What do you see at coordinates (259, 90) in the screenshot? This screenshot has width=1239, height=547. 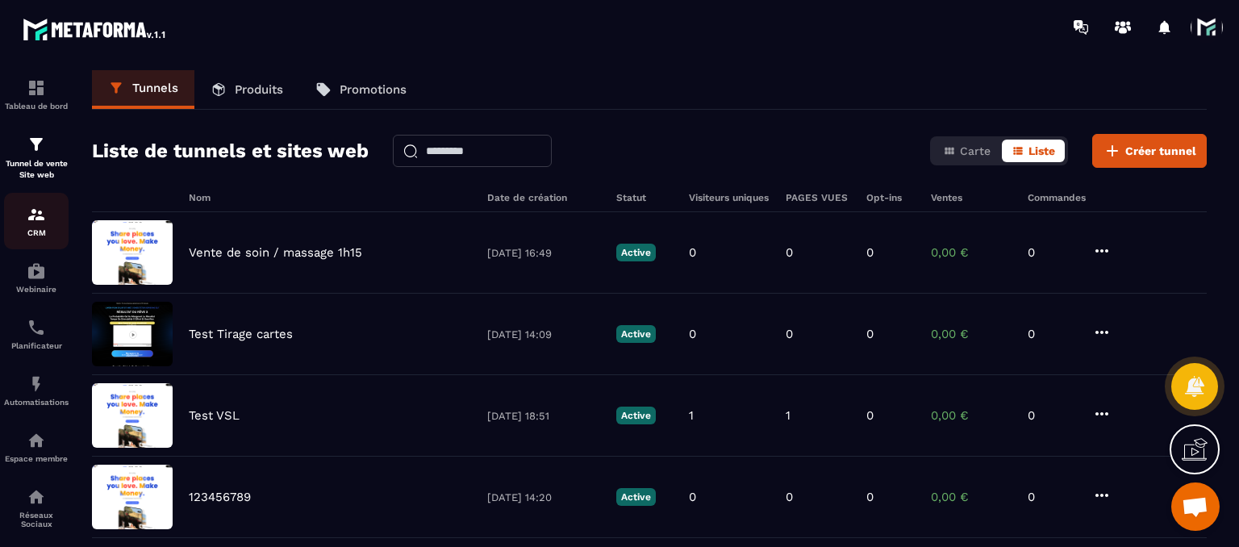 I see `p: Produits` at bounding box center [259, 90].